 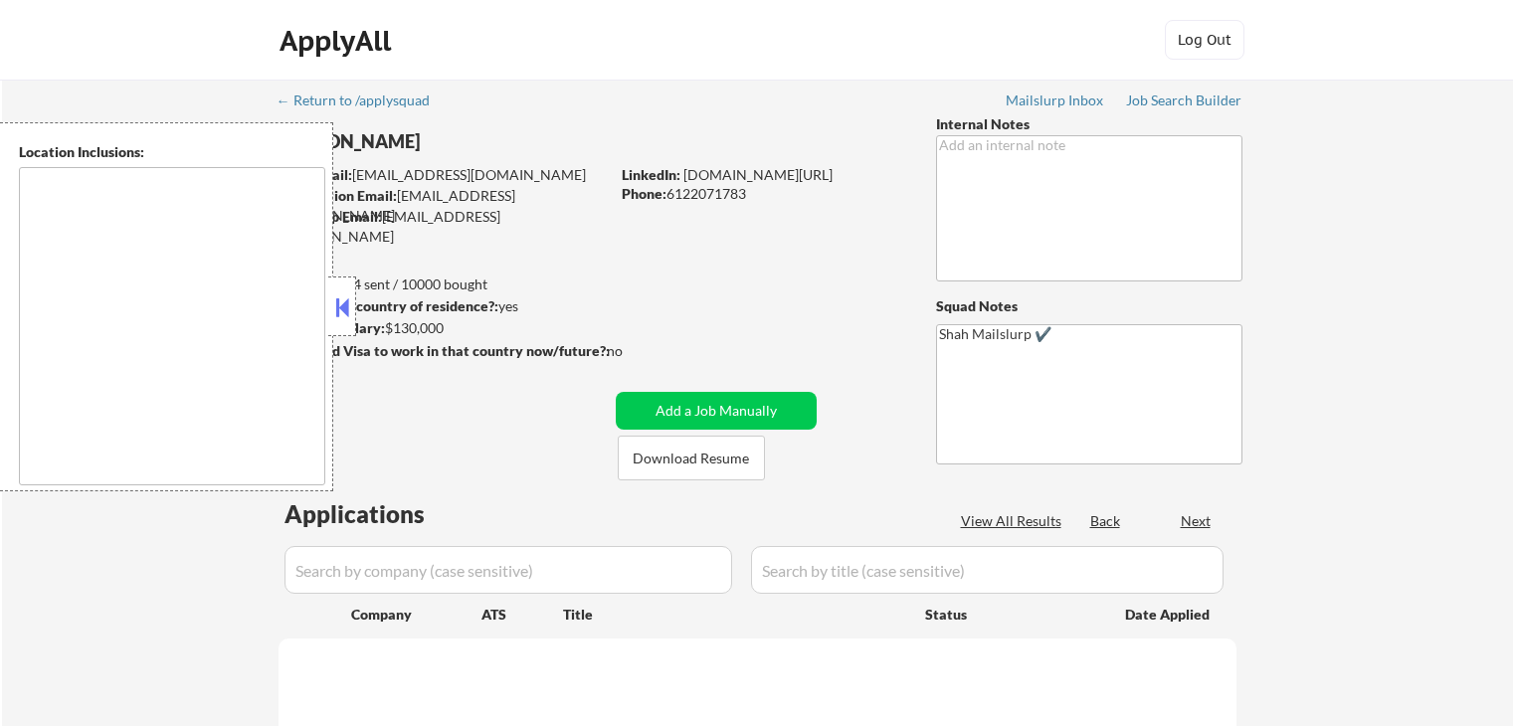 What do you see at coordinates (416, 615) in the screenshot?
I see `div: Company` at bounding box center [416, 615].